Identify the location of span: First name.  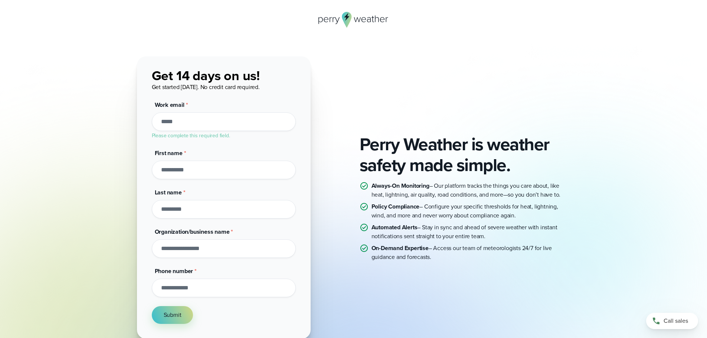
(169, 153).